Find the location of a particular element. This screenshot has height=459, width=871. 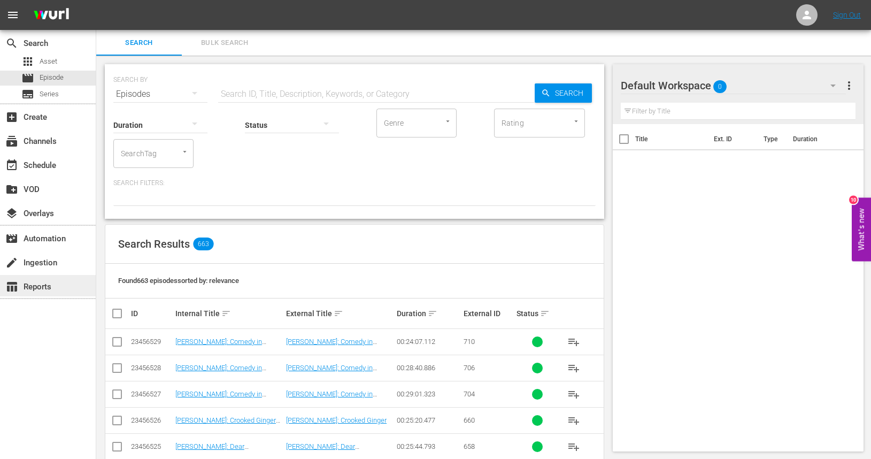

span: 710 is located at coordinates (469, 341).